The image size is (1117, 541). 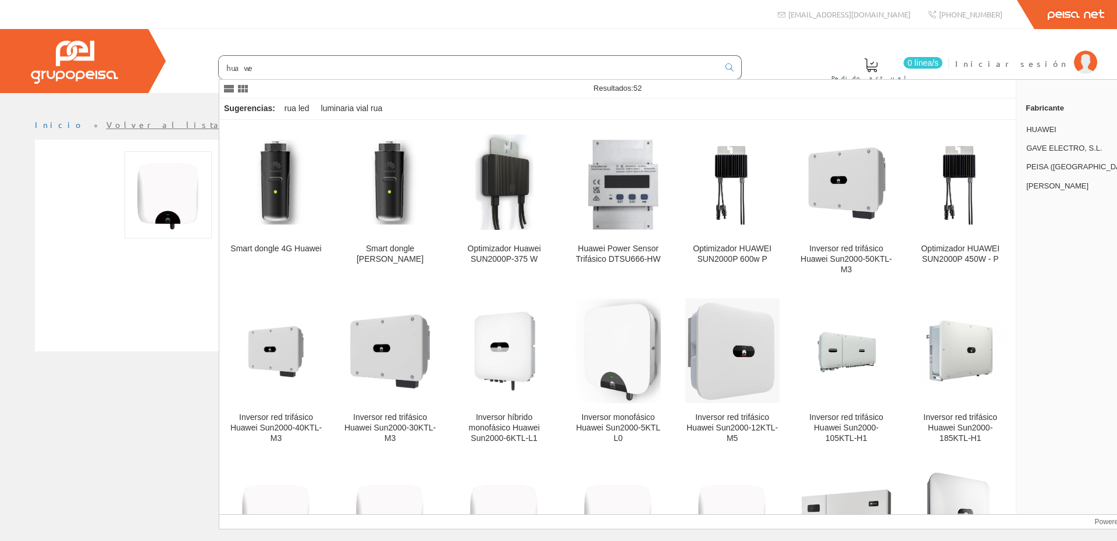 I want to click on div: rua led, so click(x=297, y=109).